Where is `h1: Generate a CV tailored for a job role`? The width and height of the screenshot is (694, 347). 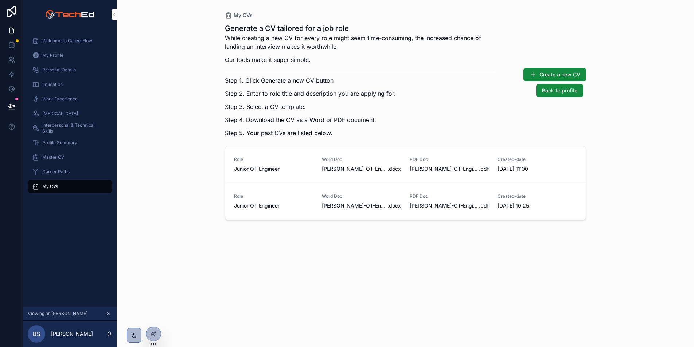
h1: Generate a CV tailored for a job role is located at coordinates (360, 28).